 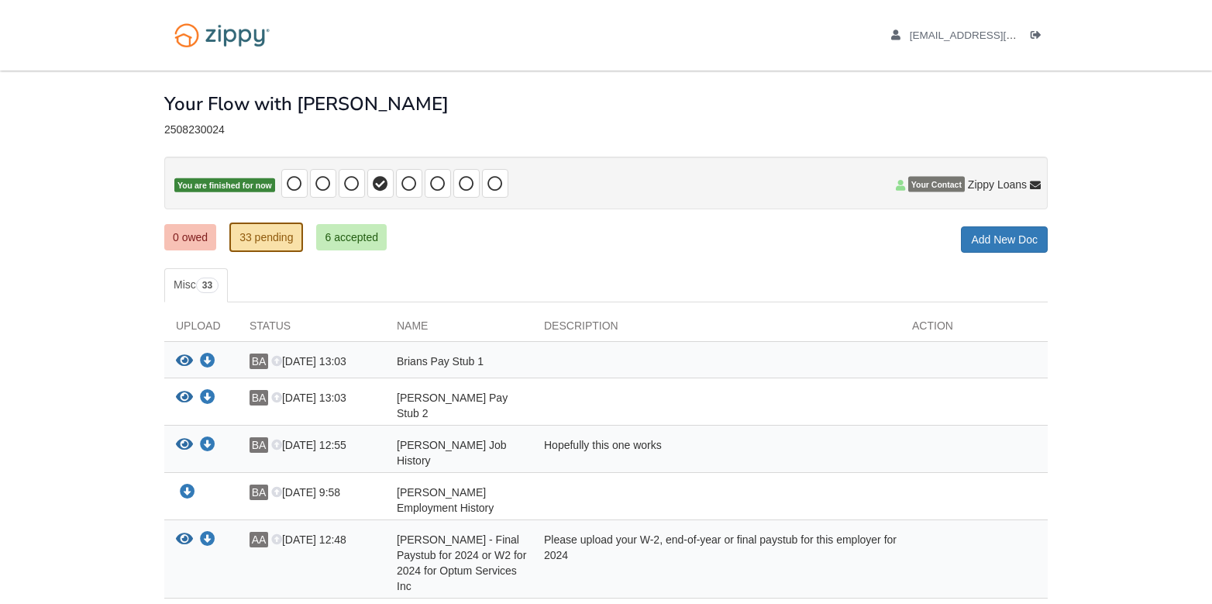 I want to click on div: 2508230024, so click(x=606, y=129).